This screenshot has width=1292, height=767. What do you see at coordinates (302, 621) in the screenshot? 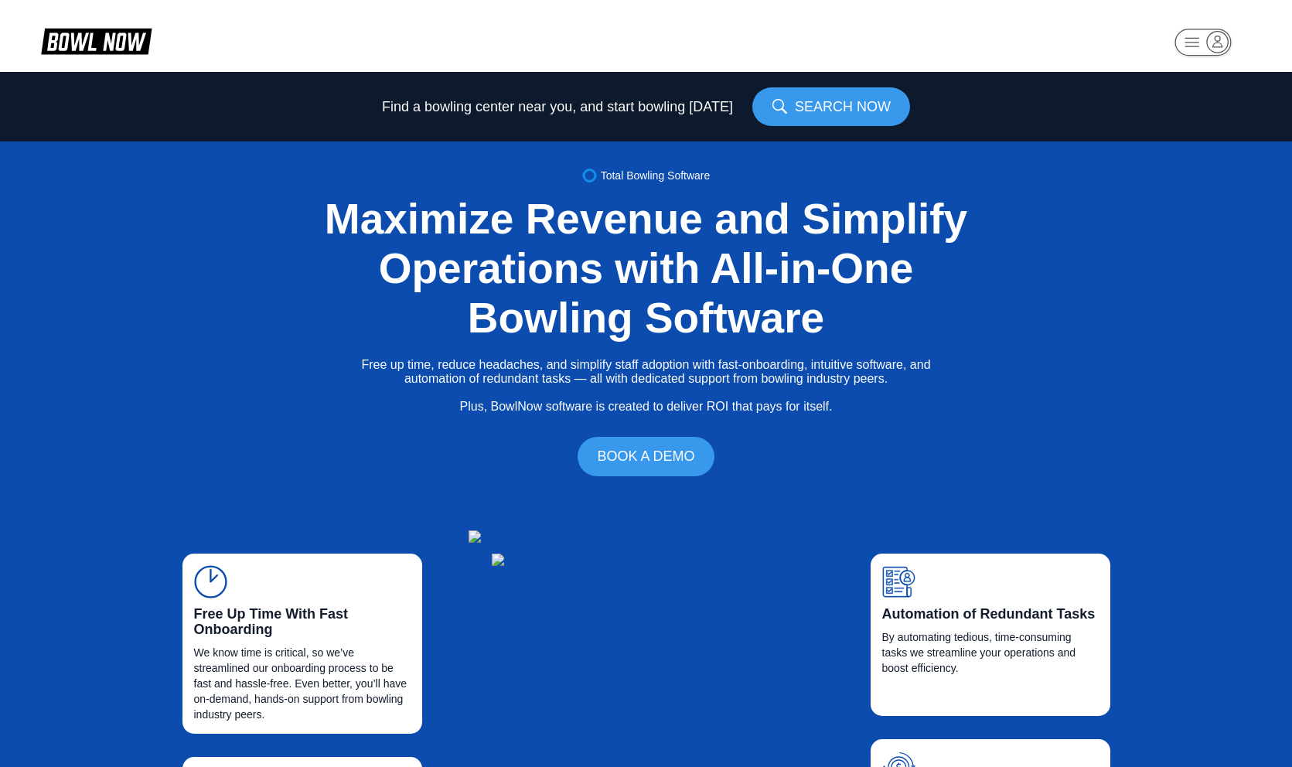
I see `span: Free Up Time With Fast Onboarding` at bounding box center [302, 621].